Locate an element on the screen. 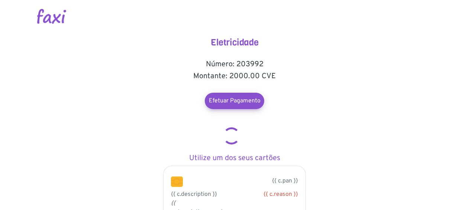  h5: Utilize um dos seus cartões is located at coordinates (235, 158).